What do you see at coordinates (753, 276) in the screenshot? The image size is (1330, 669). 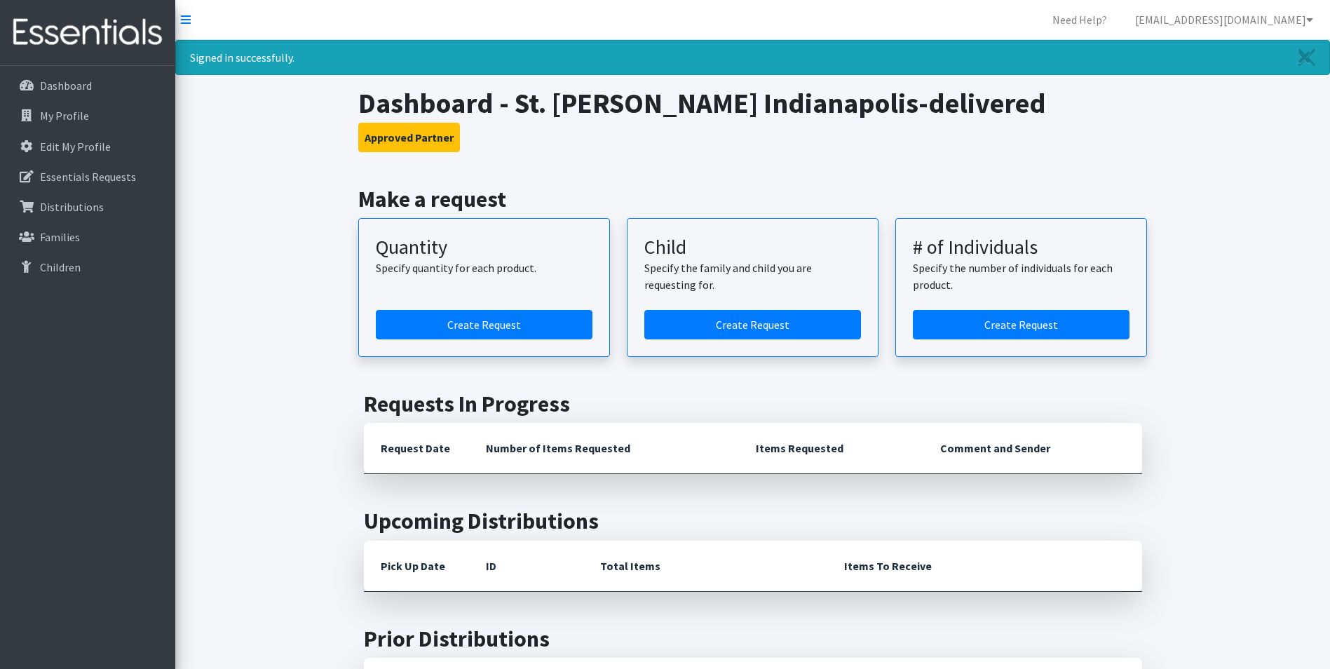 I see `p: Specify the family and child you are requesting for.` at bounding box center [753, 276].